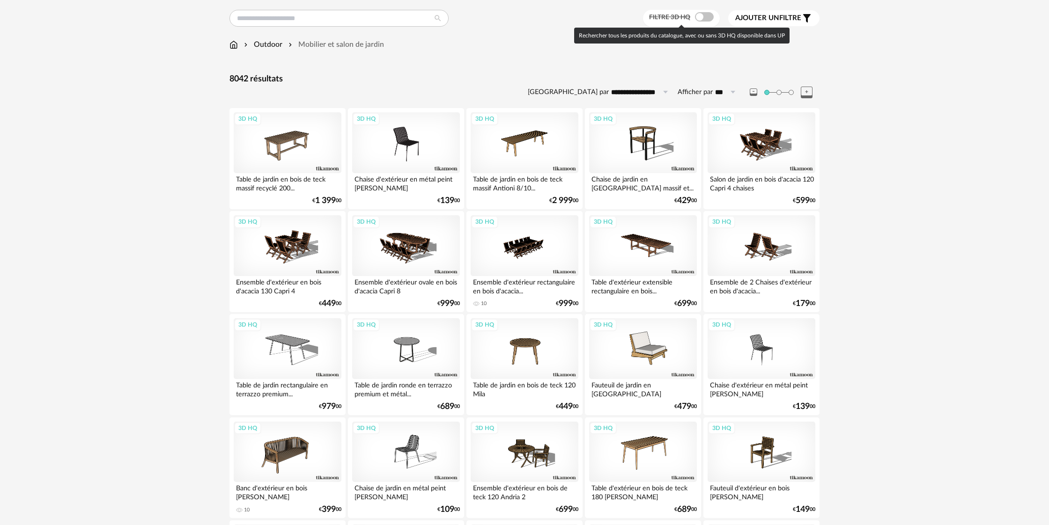 The width and height of the screenshot is (1049, 525). What do you see at coordinates (670, 17) in the screenshot?
I see `span: Filtre 3D HQ` at bounding box center [670, 17].